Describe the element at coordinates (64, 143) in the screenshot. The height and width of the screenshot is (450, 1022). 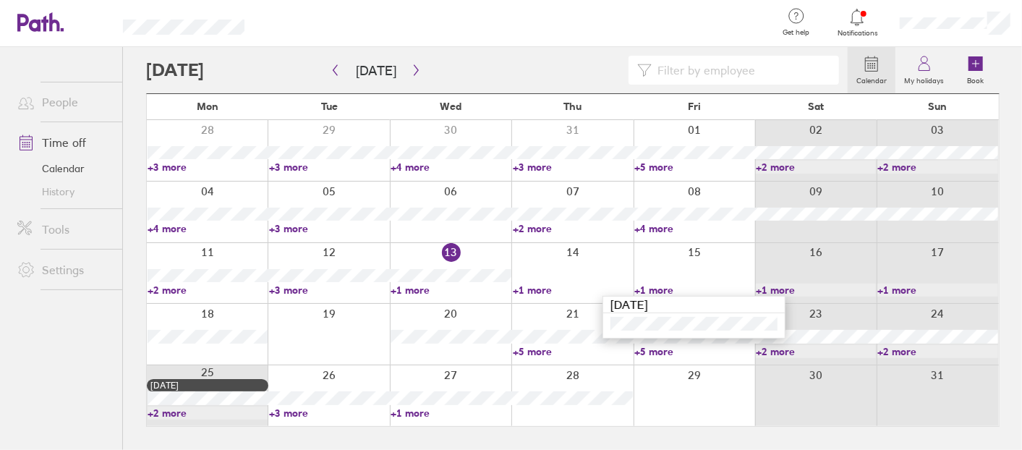
I see `a: Time off` at that location.